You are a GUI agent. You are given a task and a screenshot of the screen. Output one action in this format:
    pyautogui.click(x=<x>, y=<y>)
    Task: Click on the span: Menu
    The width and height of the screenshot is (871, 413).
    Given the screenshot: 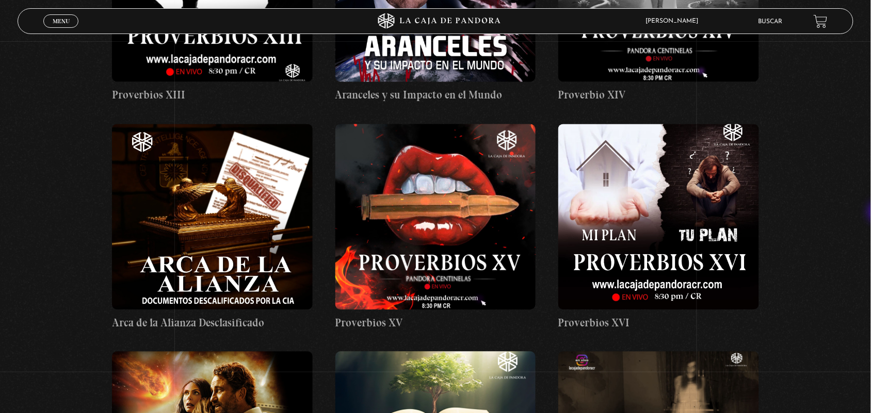 What is the action you would take?
    pyautogui.click(x=61, y=21)
    